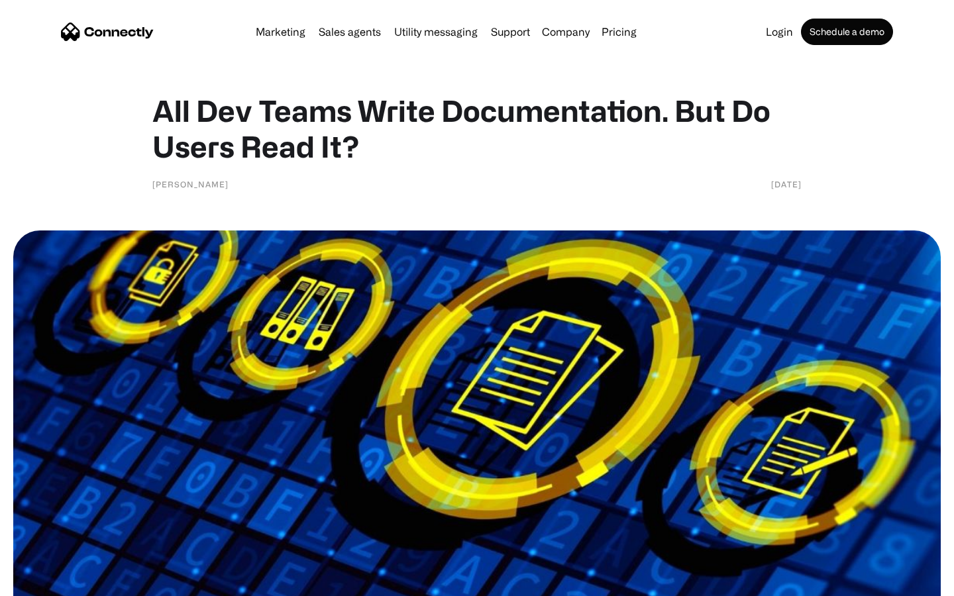  Describe the element at coordinates (46, 582) in the screenshot. I see `aside: Language selected: English` at that location.